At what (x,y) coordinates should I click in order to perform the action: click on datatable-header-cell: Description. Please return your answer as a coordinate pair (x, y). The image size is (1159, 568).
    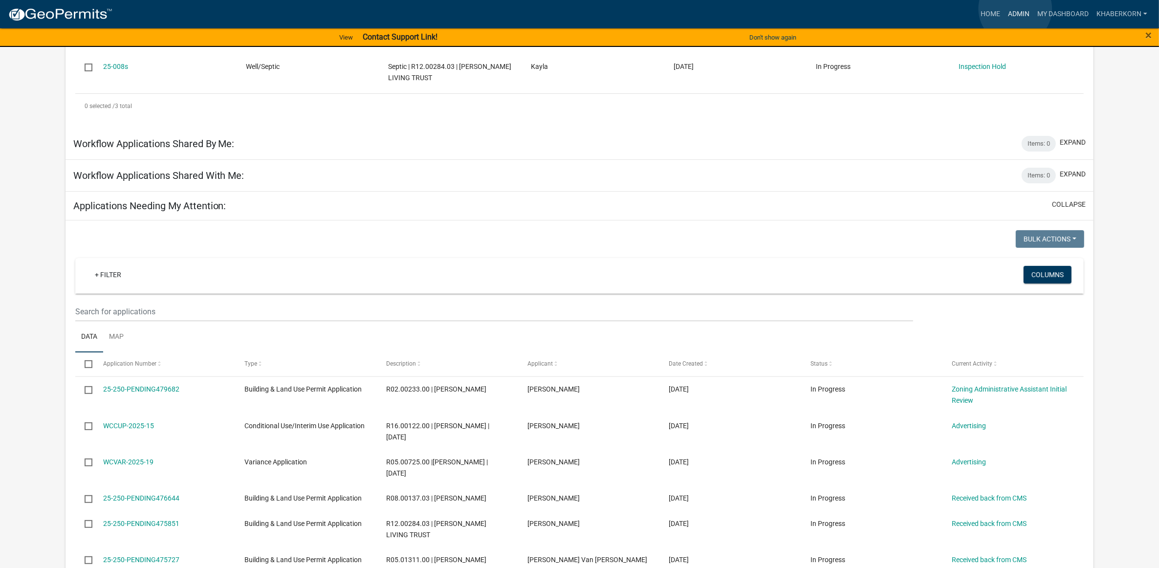
    Looking at the image, I should click on (447, 364).